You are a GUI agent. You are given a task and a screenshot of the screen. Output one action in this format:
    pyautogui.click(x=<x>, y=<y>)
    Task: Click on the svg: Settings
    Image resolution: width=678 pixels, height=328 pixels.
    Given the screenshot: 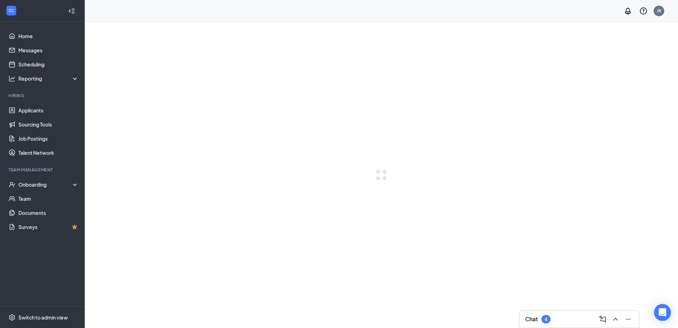 What is the action you would take?
    pyautogui.click(x=12, y=317)
    